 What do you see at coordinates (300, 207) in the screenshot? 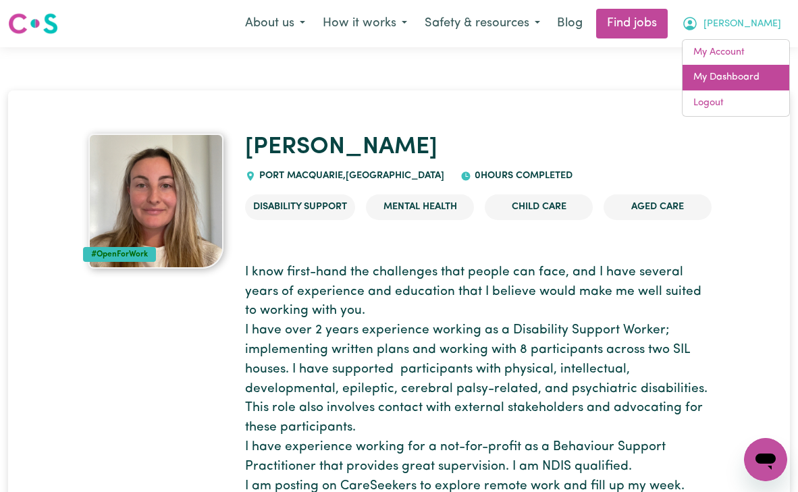
I see `li: Disability Support` at bounding box center [300, 207].